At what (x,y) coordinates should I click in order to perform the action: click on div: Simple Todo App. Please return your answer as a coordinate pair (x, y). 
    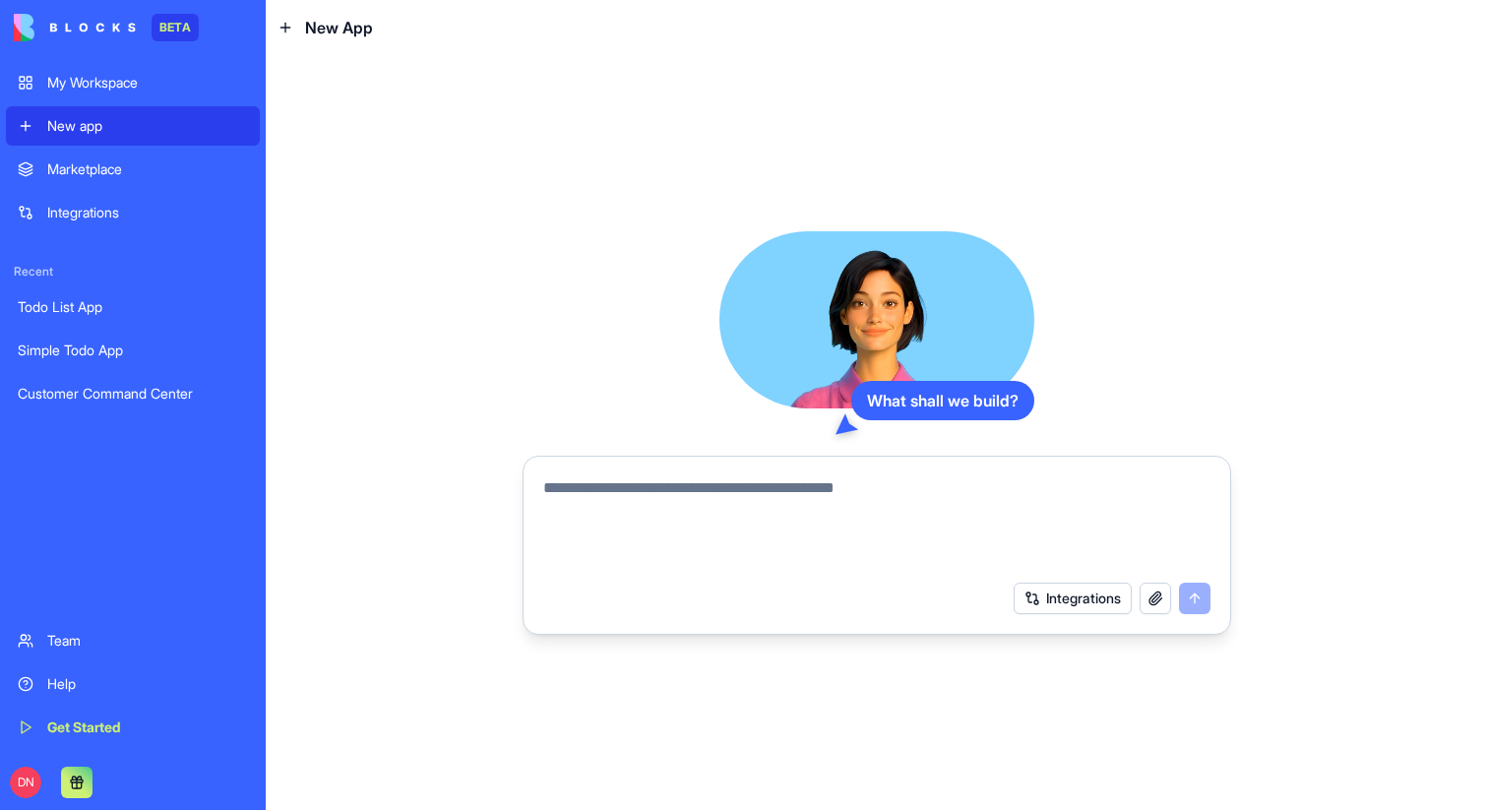
    Looking at the image, I should click on (133, 350).